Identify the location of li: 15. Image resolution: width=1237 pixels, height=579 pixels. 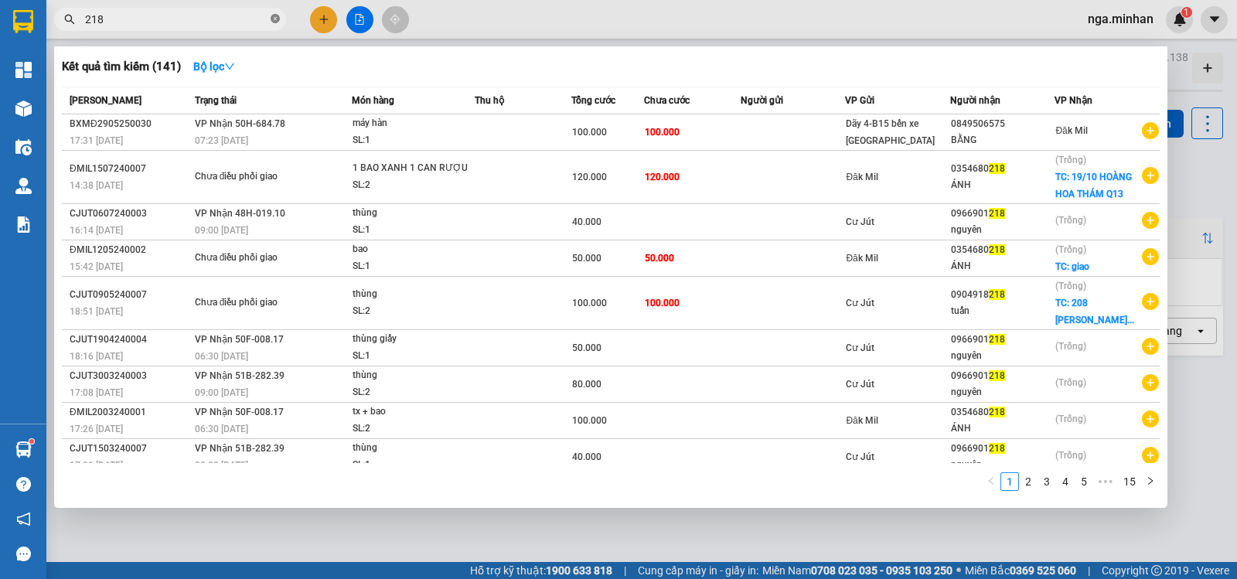
(1130, 482).